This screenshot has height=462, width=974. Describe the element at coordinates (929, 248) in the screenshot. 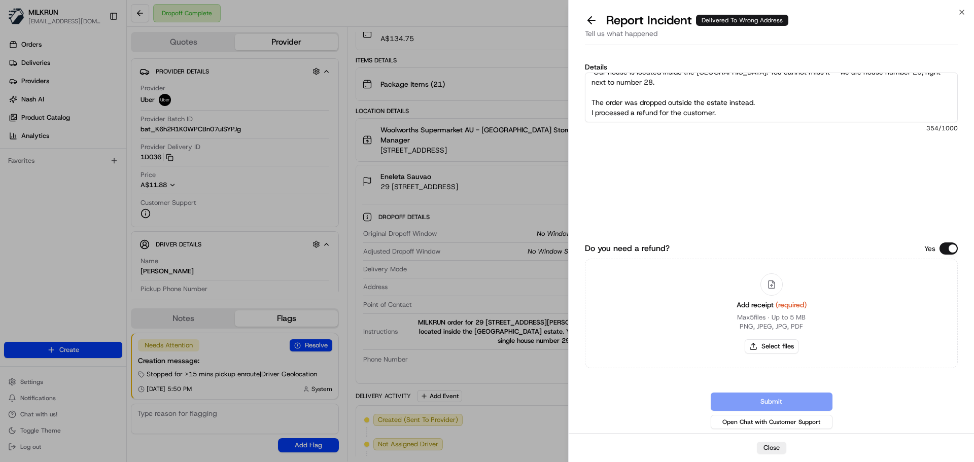

I see `p: Yes` at that location.